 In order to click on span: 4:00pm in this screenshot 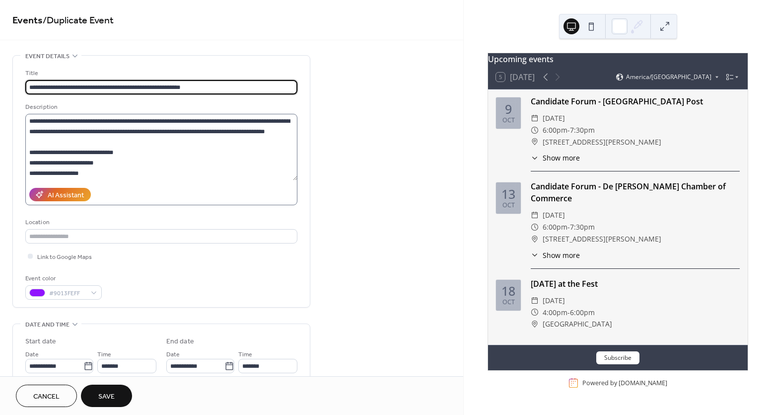, I will do `click(555, 312)`.